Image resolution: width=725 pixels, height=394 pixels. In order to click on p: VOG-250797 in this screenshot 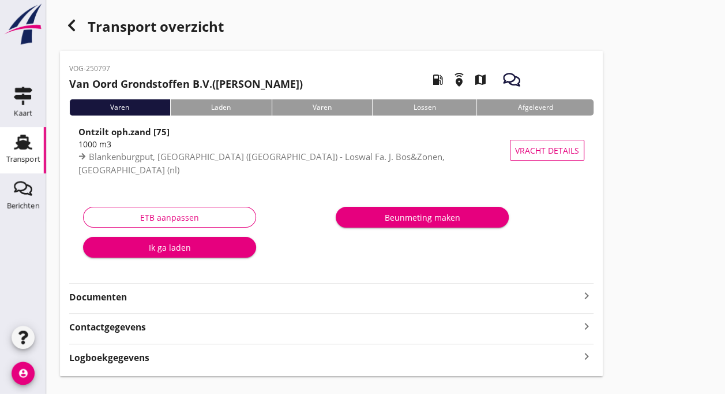, I will do `click(186, 69)`.